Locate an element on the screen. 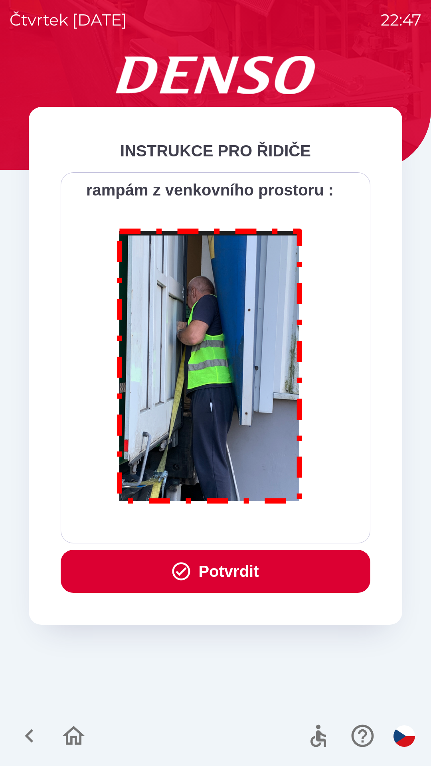 The height and width of the screenshot is (766, 431). img: Logo is located at coordinates (216, 75).